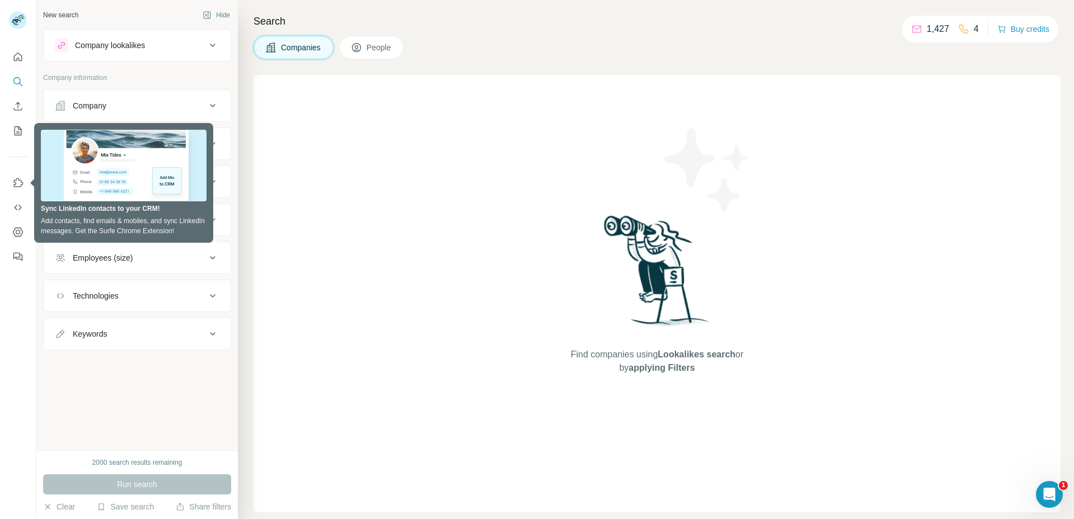 The image size is (1074, 519). Describe the element at coordinates (18, 232) in the screenshot. I see `button: Dashboard` at that location.